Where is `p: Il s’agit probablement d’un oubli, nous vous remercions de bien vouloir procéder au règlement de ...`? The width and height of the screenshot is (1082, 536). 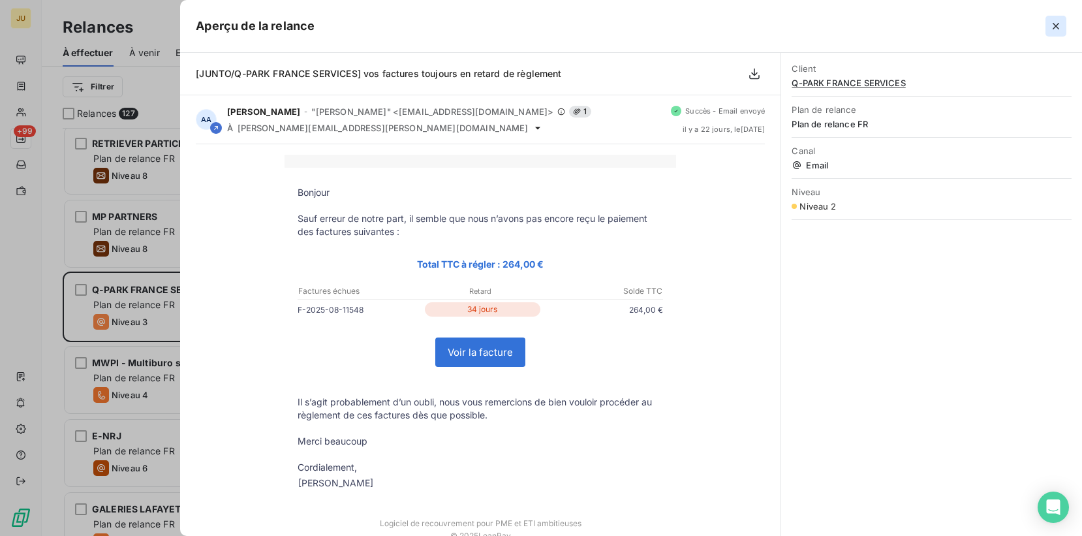 p: Il s’agit probablement d’un oubli, nous vous remercions de bien vouloir procéder au règlement de ... is located at coordinates (480, 408).